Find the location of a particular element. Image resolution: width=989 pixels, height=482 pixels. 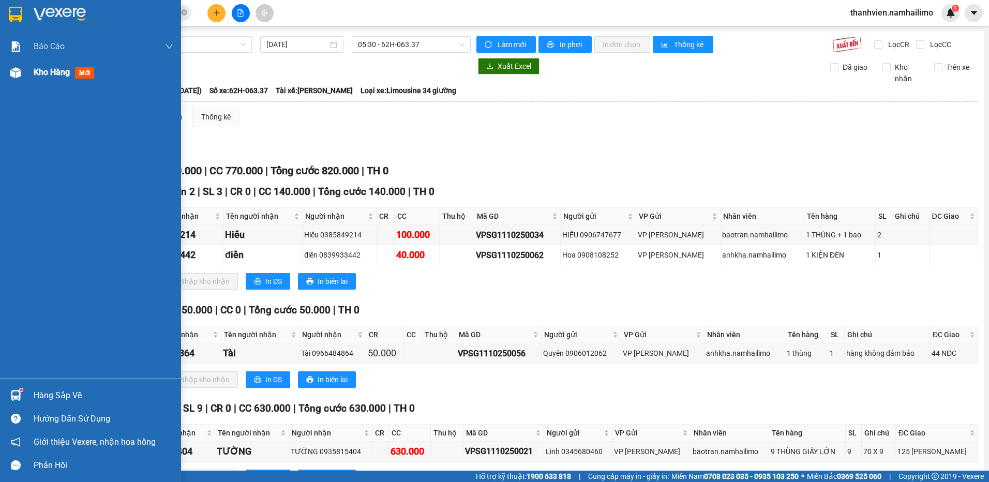

div: Hướng dẫn sử dụng is located at coordinates (103, 419).